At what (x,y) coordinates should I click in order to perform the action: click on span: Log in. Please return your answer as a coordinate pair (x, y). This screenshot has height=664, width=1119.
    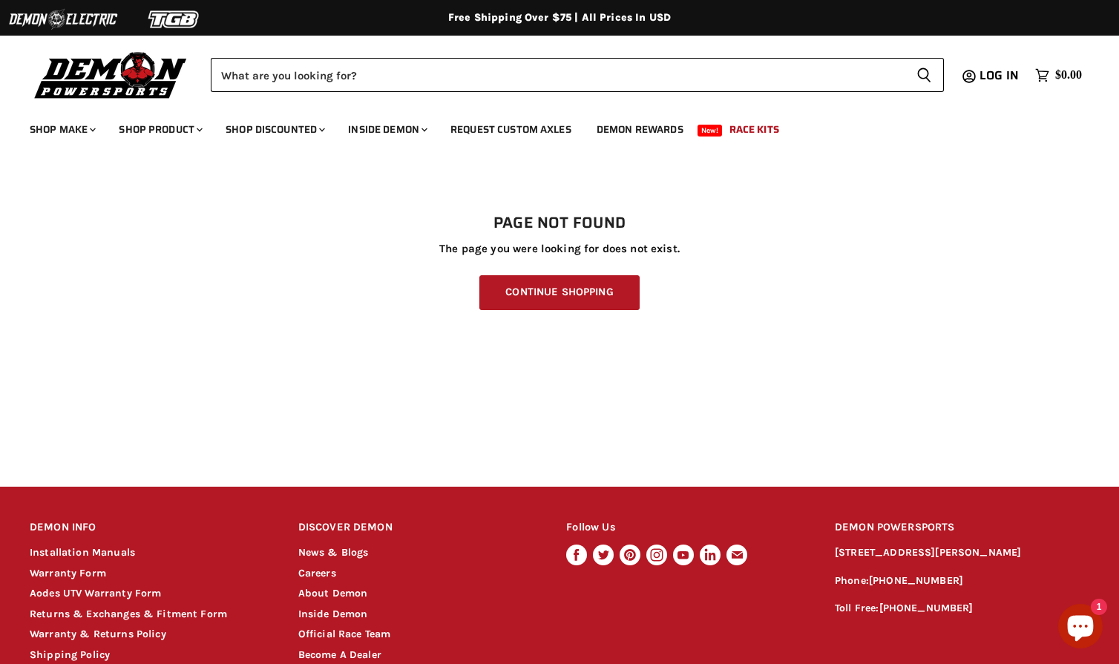
    Looking at the image, I should click on (999, 75).